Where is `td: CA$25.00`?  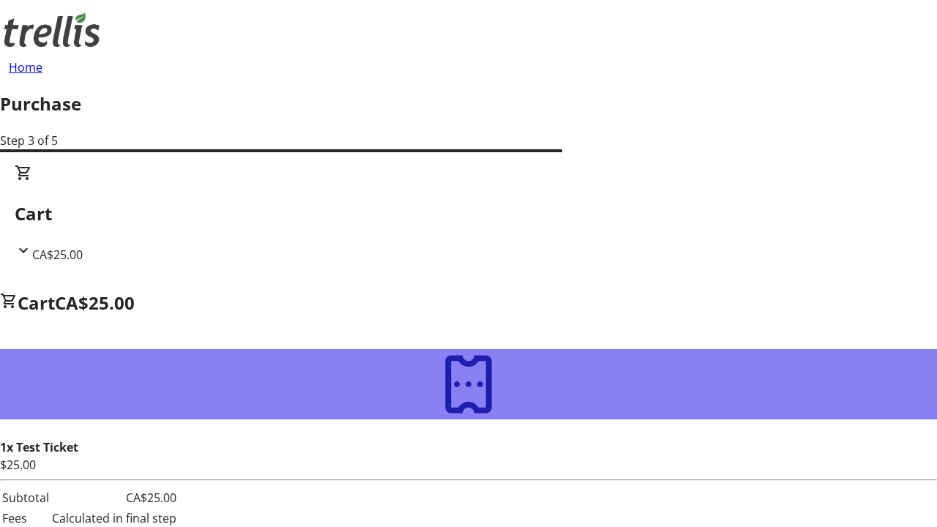
td: CA$25.00 is located at coordinates (114, 498).